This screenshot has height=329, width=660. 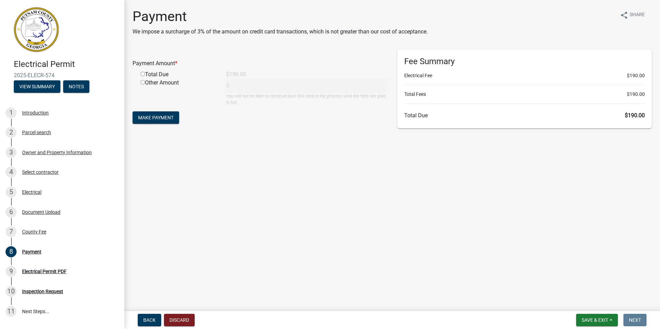 What do you see at coordinates (66, 64) in the screenshot?
I see `h4: Electrical Permit` at bounding box center [66, 64].